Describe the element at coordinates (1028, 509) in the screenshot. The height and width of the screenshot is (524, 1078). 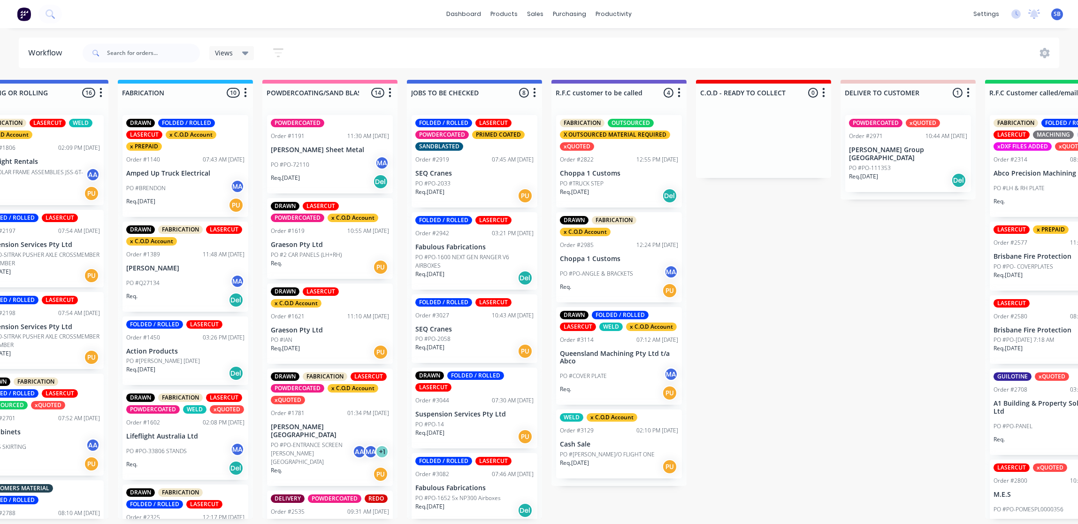
I see `p: PO #PO-POMESPL0000356` at that location.